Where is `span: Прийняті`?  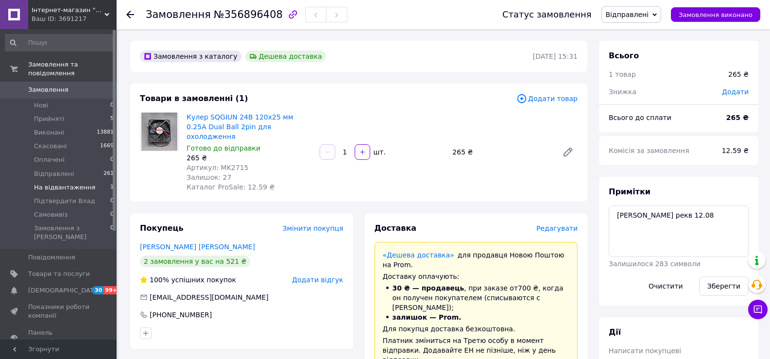
span: Прийняті is located at coordinates (49, 119).